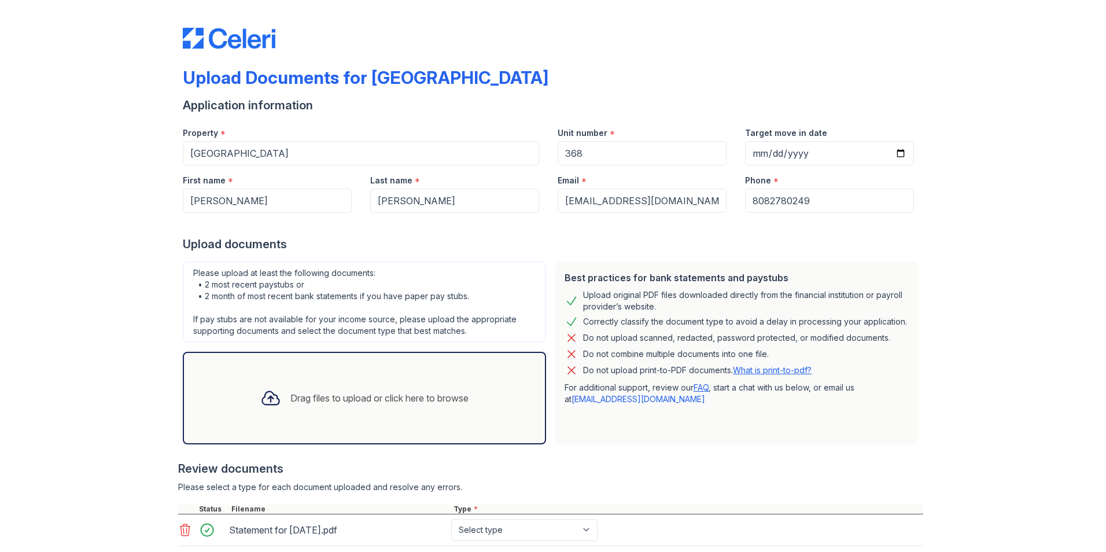 The width and height of the screenshot is (1106, 552). What do you see at coordinates (786, 133) in the screenshot?
I see `label: Target move in date` at bounding box center [786, 133].